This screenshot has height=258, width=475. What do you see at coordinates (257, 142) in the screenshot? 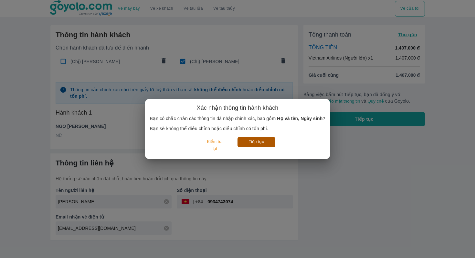
I see `button: Tiếp tục` at bounding box center [257, 142].